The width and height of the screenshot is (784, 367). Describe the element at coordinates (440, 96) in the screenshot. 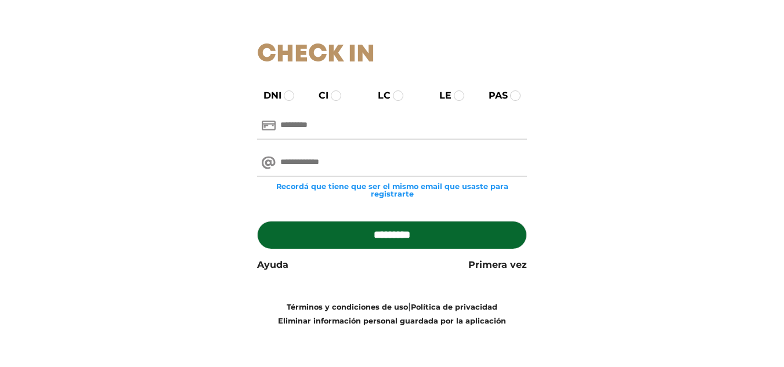

I see `label: LE` at that location.